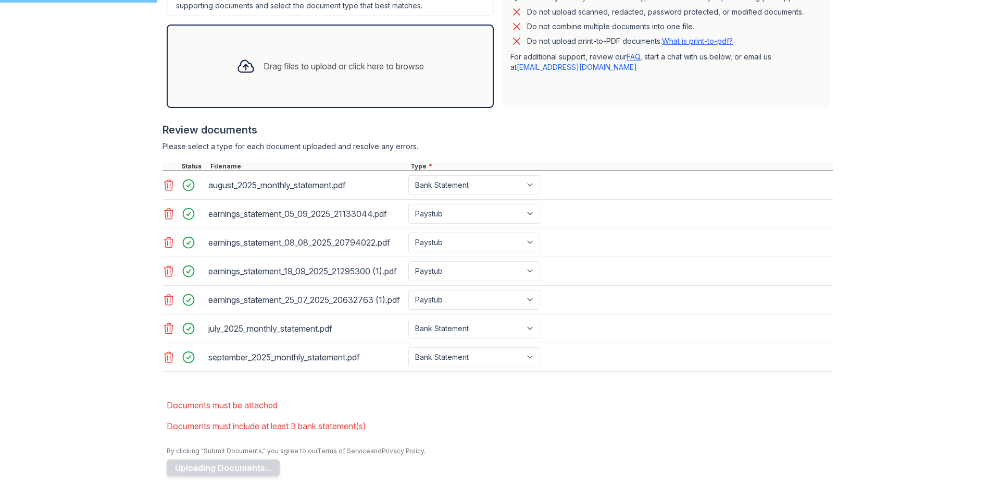 The width and height of the screenshot is (1000, 497). I want to click on div: Do not combine multiple documents into one file., so click(611, 27).